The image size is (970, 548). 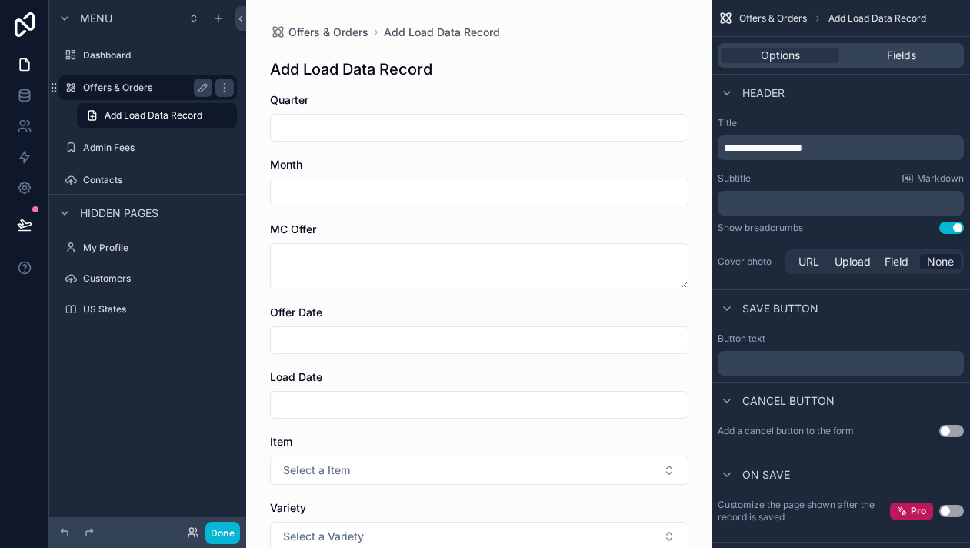 I want to click on label: Subtitle, so click(x=734, y=178).